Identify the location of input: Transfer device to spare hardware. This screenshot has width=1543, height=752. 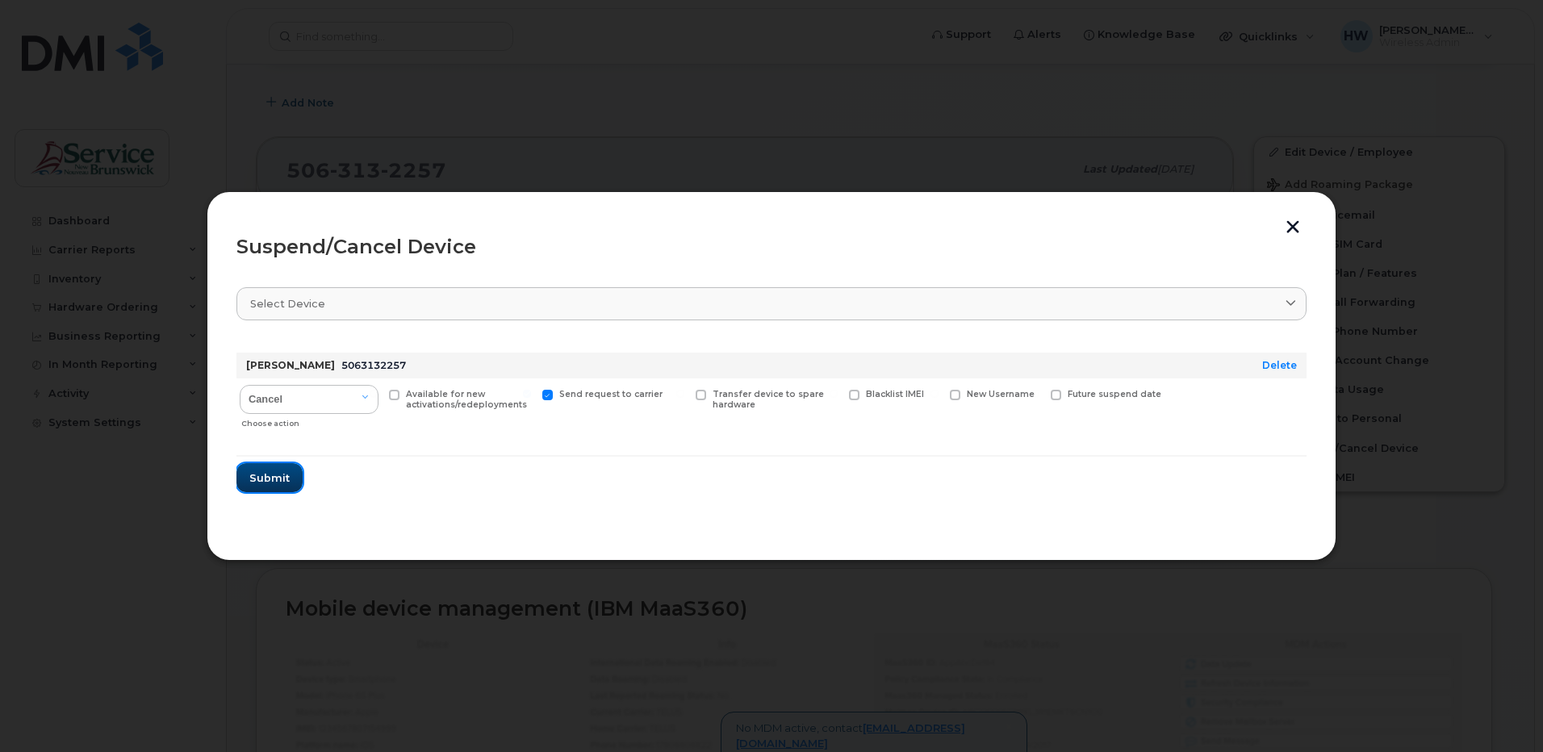
(680, 394).